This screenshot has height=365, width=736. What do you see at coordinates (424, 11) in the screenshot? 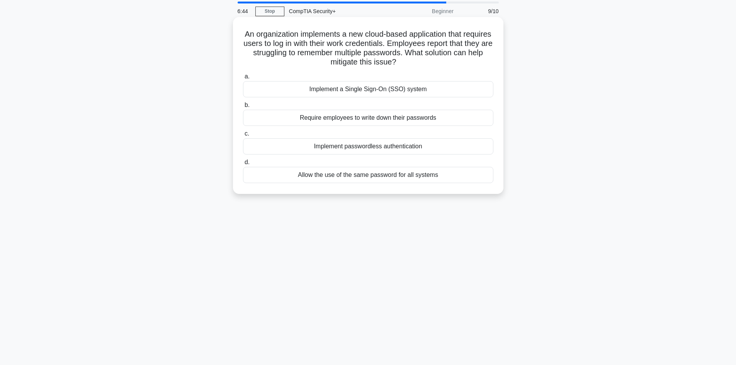
I see `div: Beginner` at bounding box center [424, 11].